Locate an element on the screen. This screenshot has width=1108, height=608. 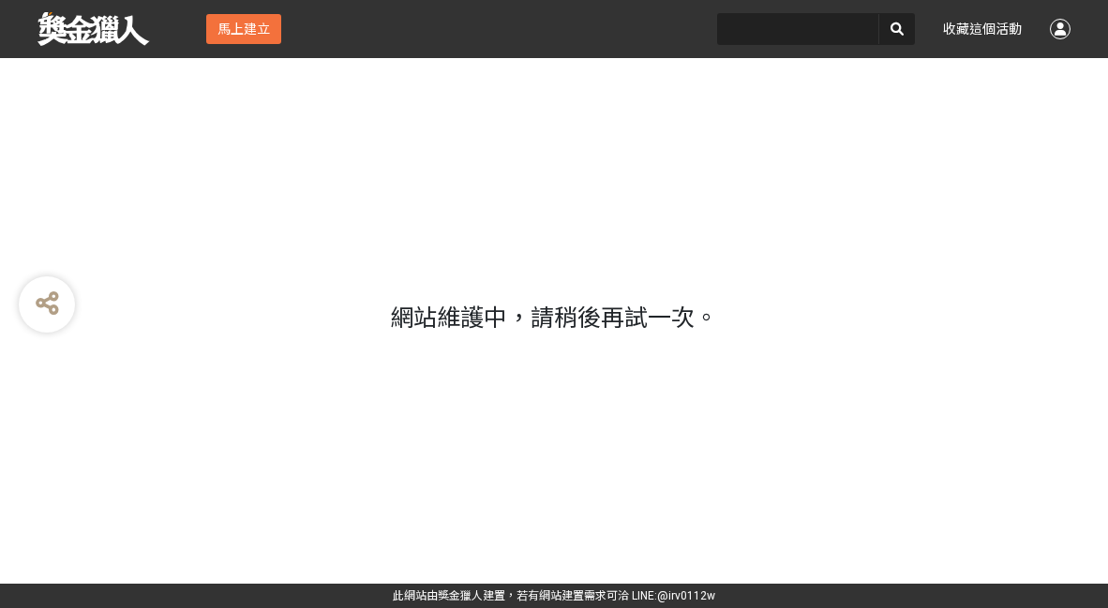
a: @irv0112w is located at coordinates (686, 596).